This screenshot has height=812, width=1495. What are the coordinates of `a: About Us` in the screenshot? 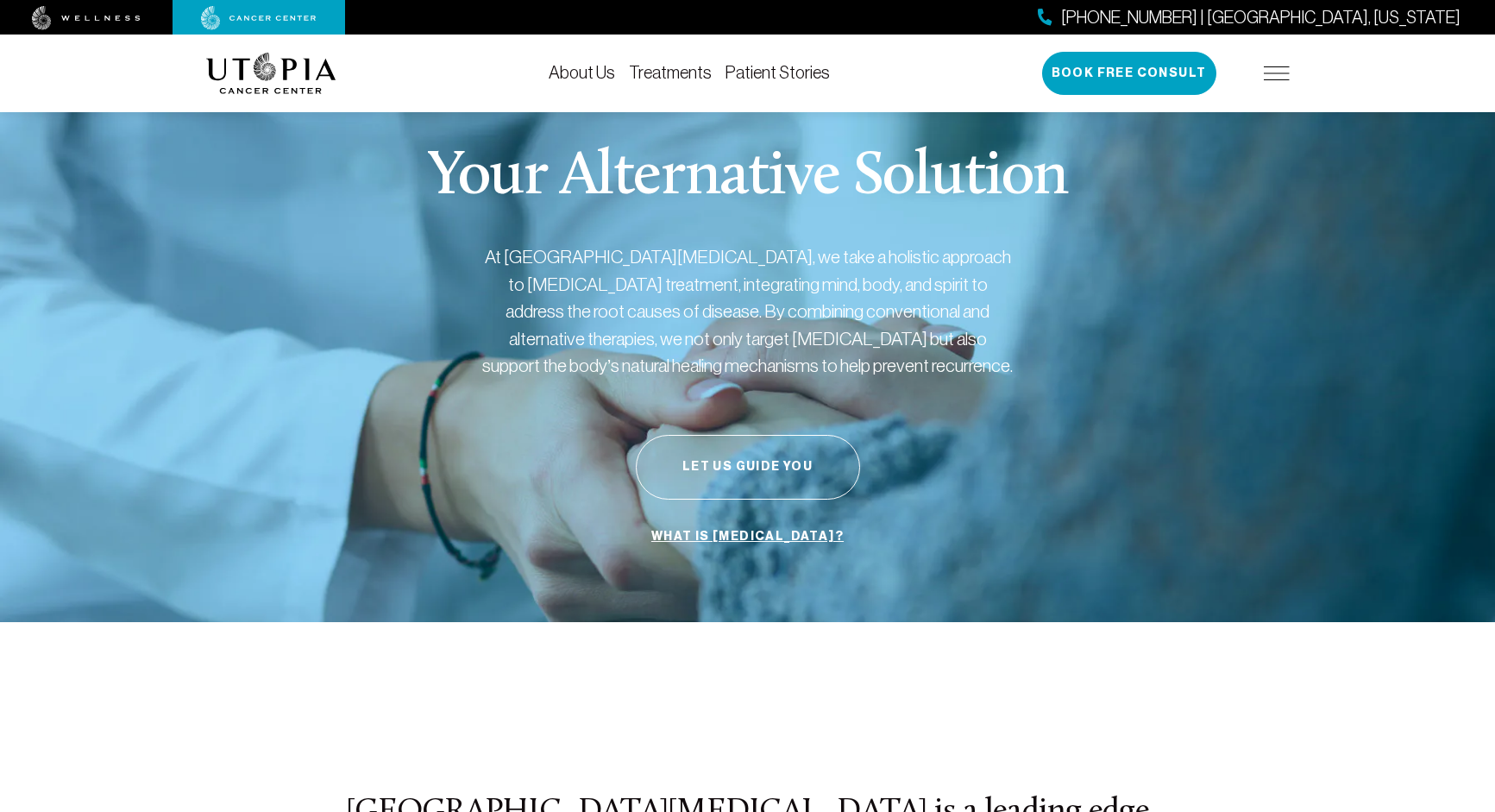 It's located at (581, 73).